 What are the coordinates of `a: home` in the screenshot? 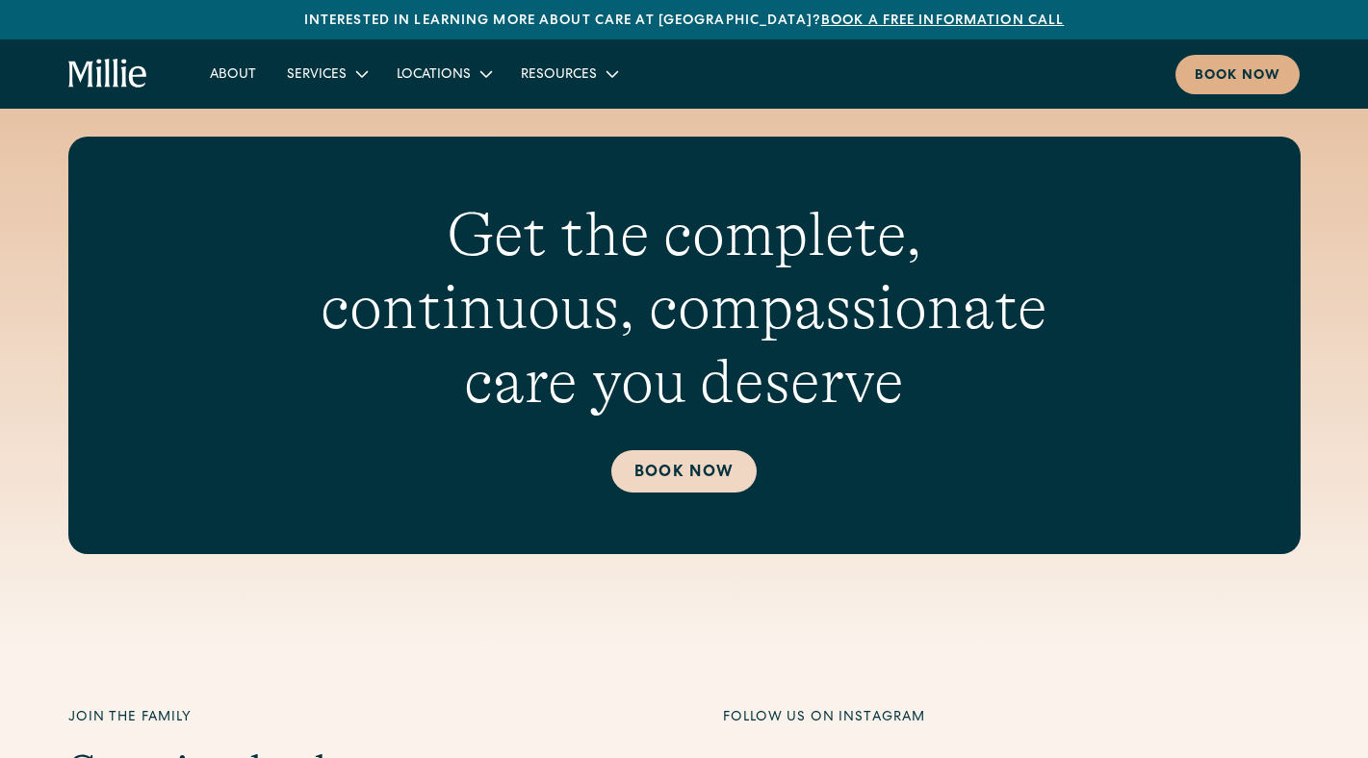 It's located at (108, 74).